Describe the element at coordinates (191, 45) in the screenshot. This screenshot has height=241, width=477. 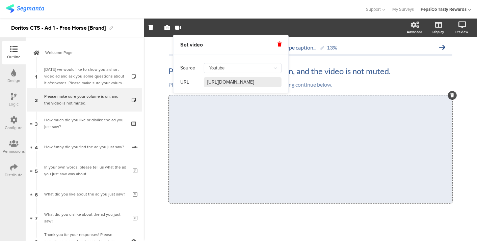
I see `span: Set video` at that location.